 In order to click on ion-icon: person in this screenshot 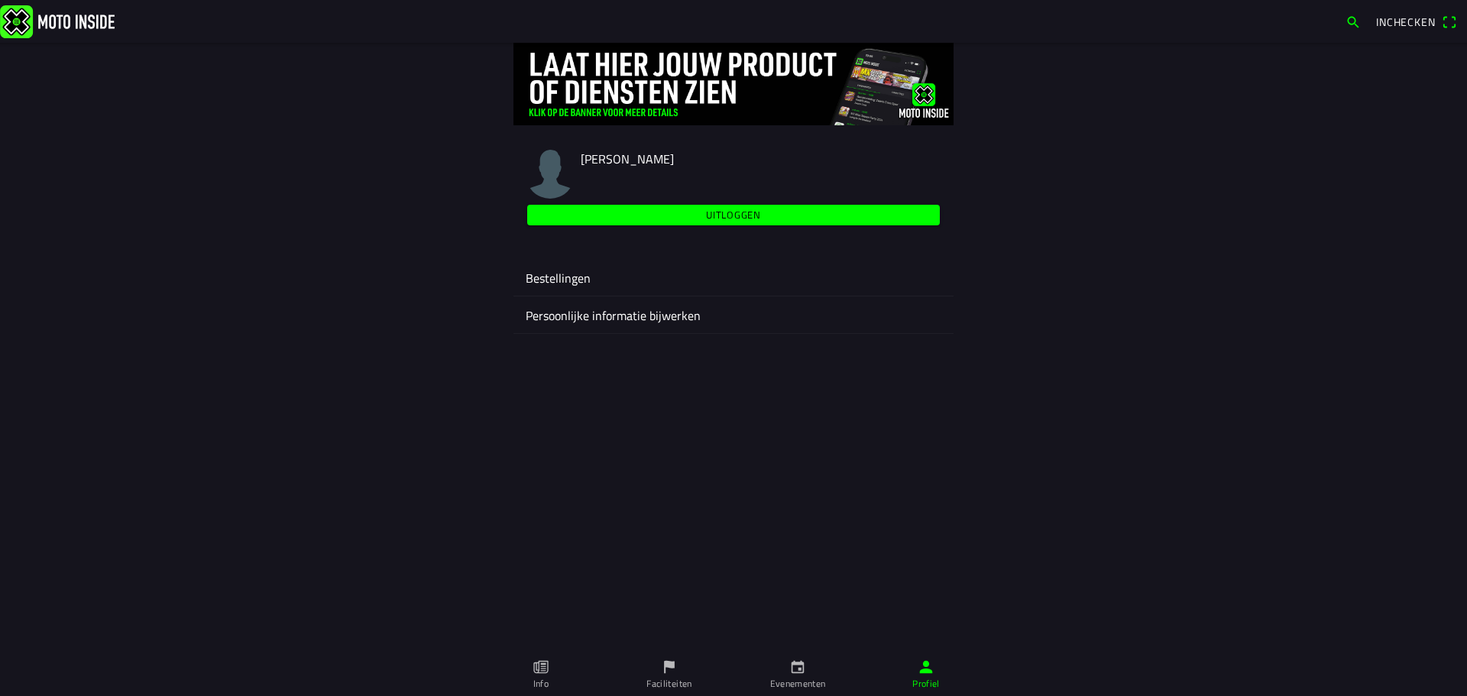, I will do `click(926, 667)`.